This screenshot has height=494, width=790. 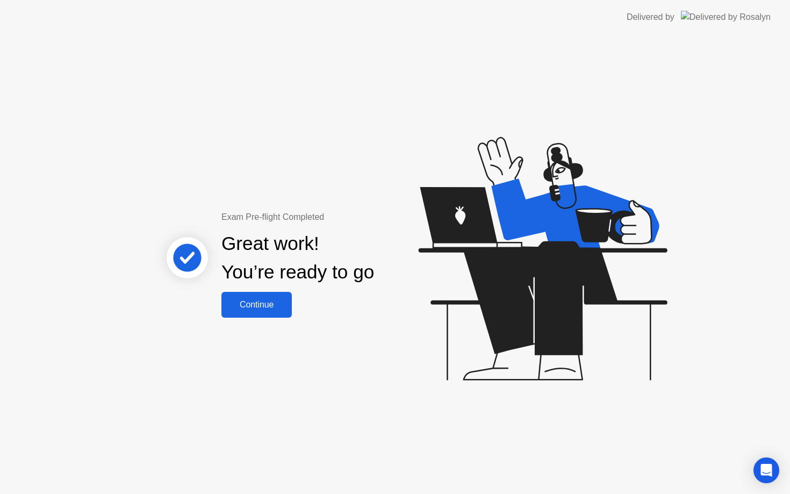 What do you see at coordinates (256, 305) in the screenshot?
I see `button: Continue` at bounding box center [256, 305].